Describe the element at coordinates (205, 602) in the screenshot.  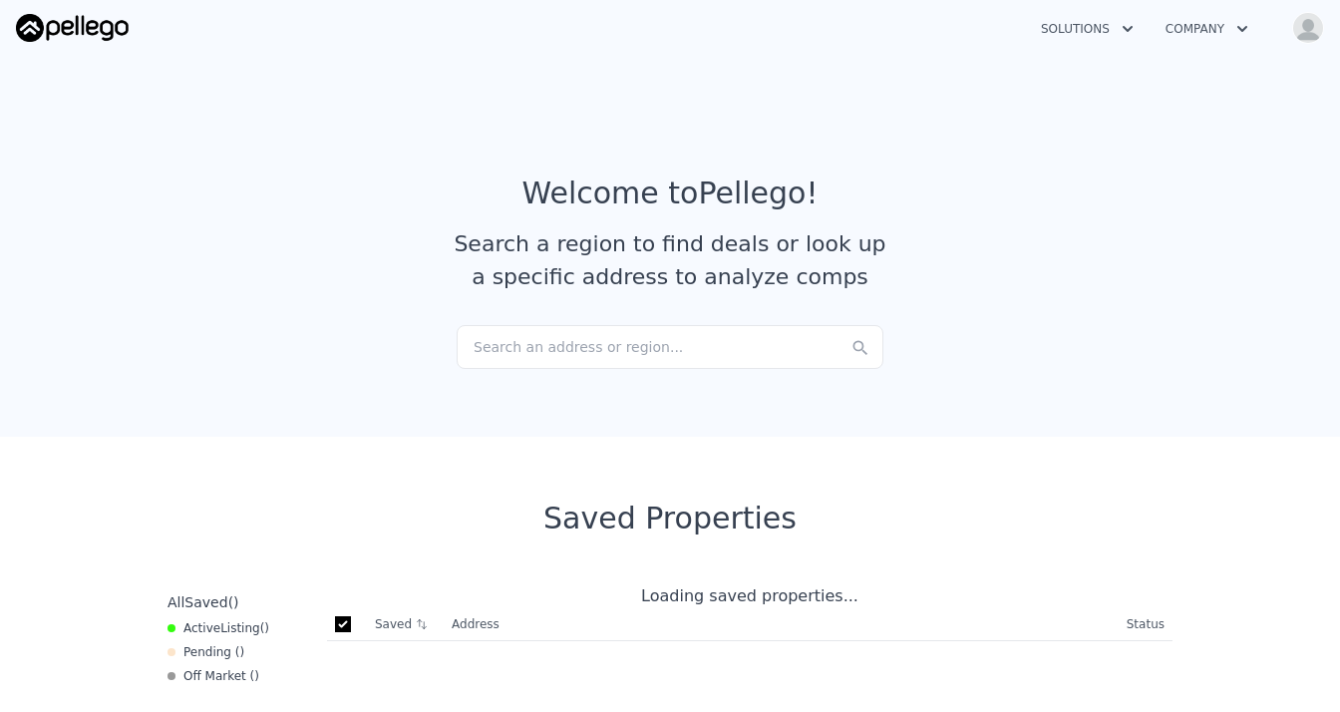
I see `span: Saved` at that location.